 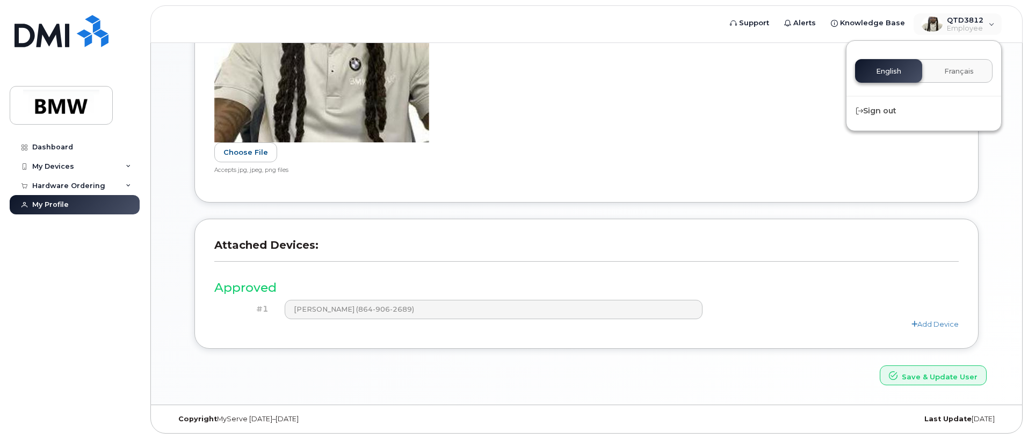 What do you see at coordinates (749, 23) in the screenshot?
I see `a: Support` at bounding box center [749, 23].